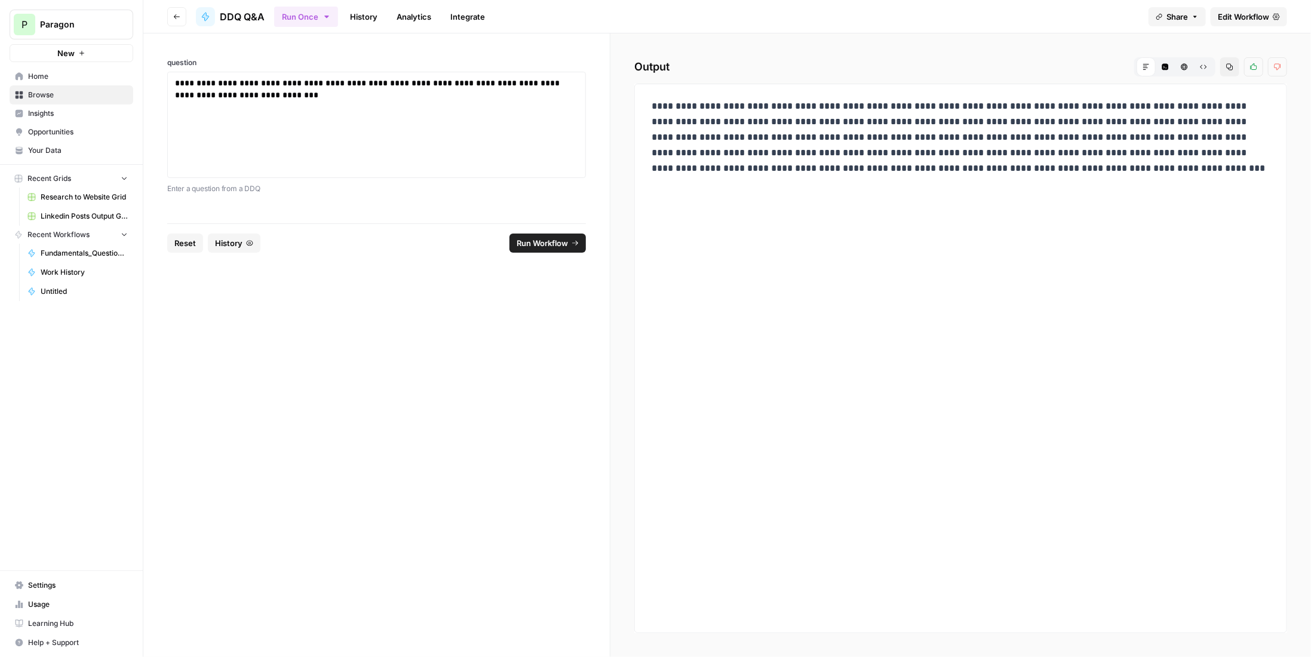 This screenshot has height=657, width=1311. I want to click on a: Settings, so click(71, 585).